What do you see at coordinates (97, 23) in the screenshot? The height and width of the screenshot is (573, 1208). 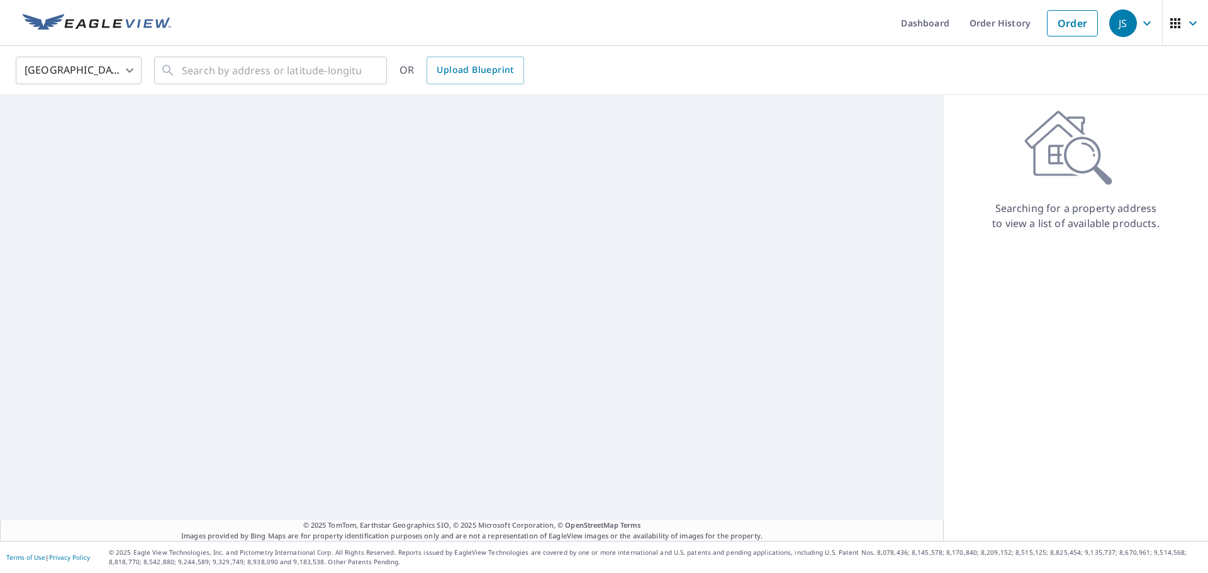 I see `img: EV Logo` at bounding box center [97, 23].